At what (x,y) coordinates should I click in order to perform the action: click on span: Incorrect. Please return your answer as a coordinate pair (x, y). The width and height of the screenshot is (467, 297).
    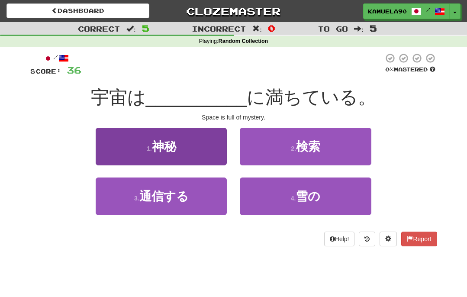
    Looking at the image, I should click on (219, 29).